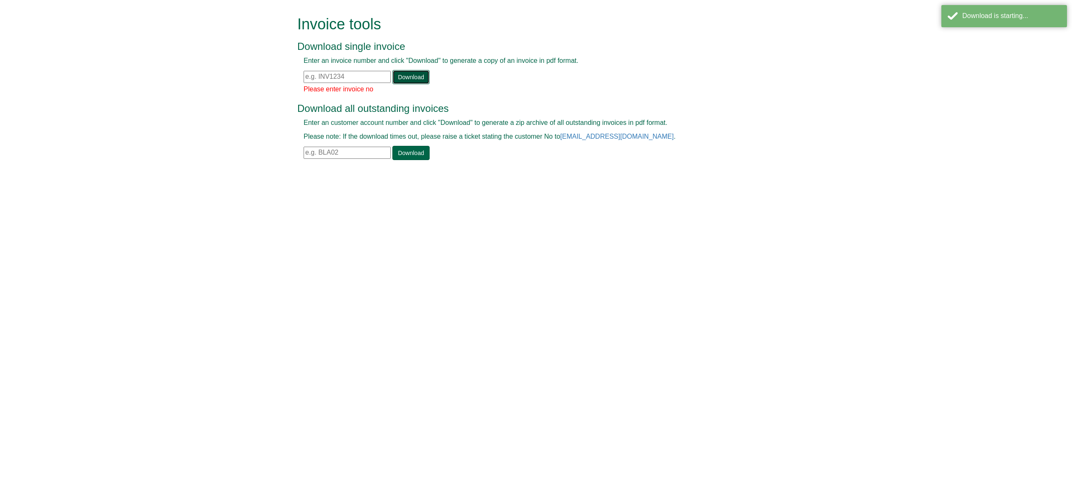 This screenshot has height=497, width=1072. Describe the element at coordinates (527, 123) in the screenshot. I see `p: Enter an customer account number and click "Download" to generate a zip archive of all outstandin...` at that location.